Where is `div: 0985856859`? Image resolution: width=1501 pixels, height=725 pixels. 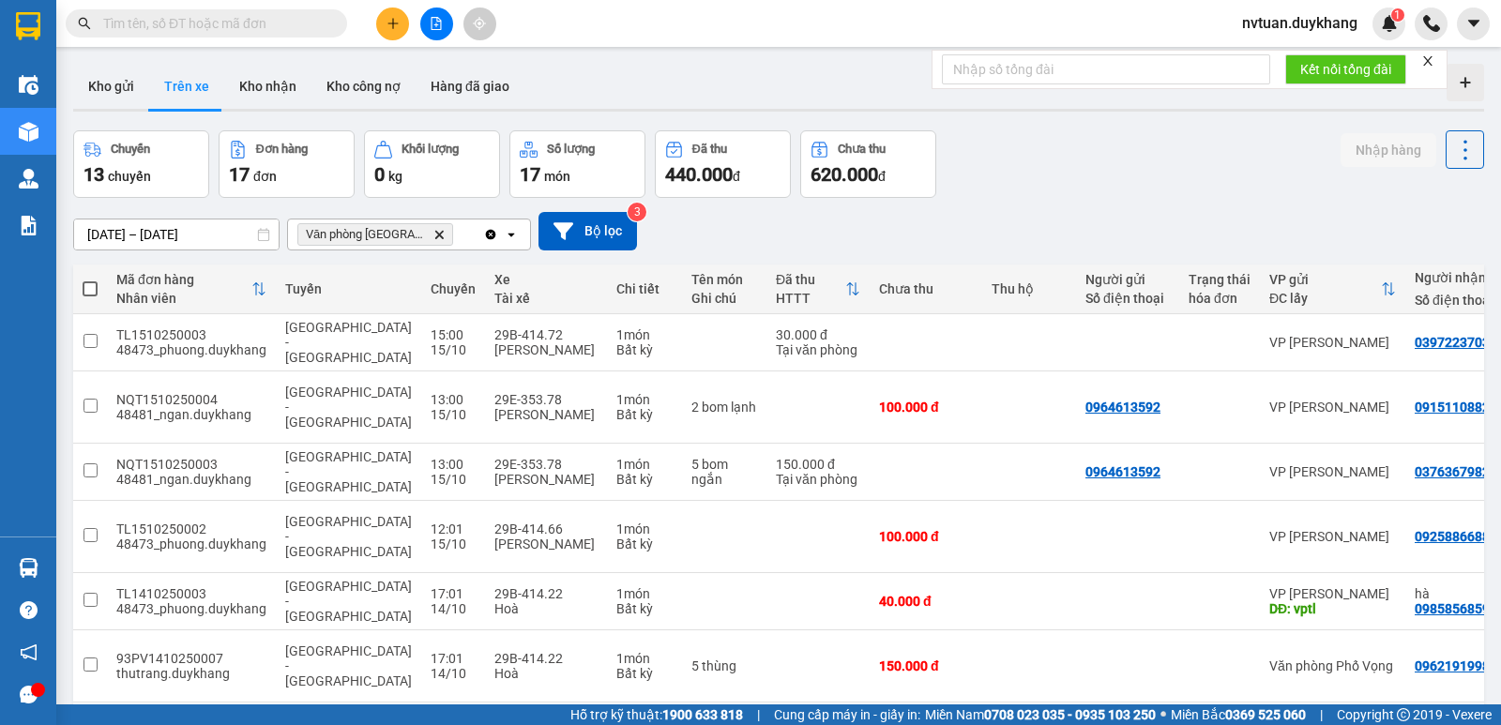
div: 0985856859 is located at coordinates (1452, 609).